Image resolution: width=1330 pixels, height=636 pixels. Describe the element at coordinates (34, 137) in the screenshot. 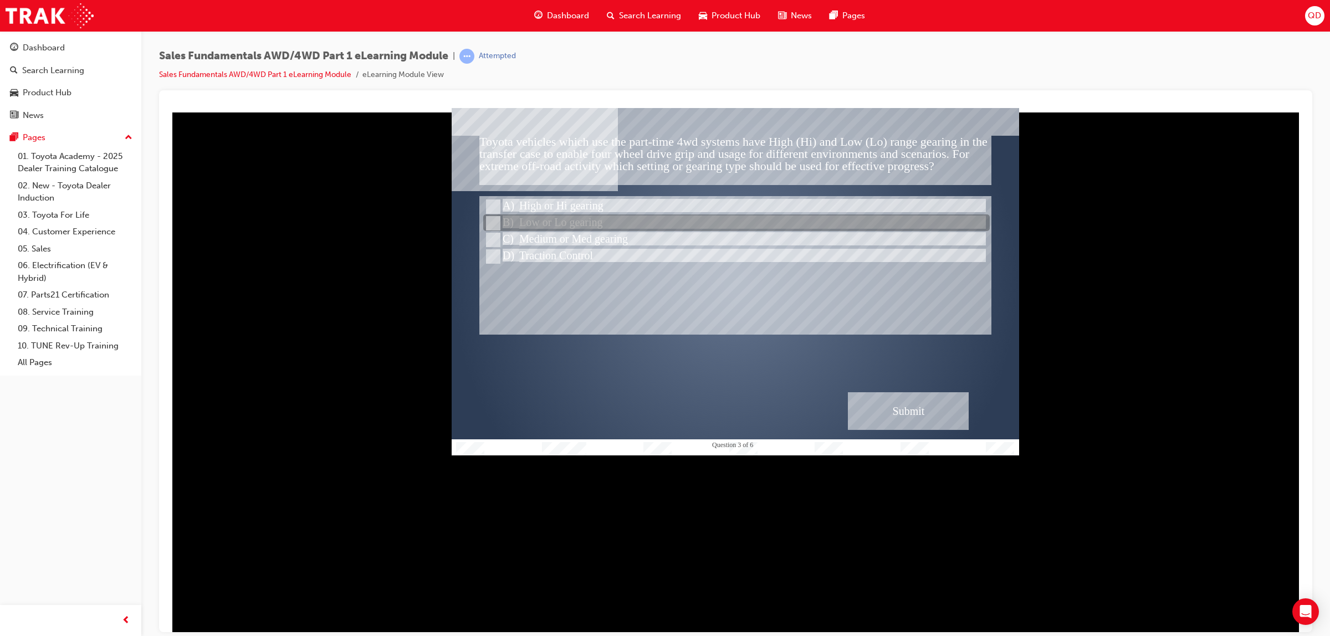

I see `div: Pages` at that location.